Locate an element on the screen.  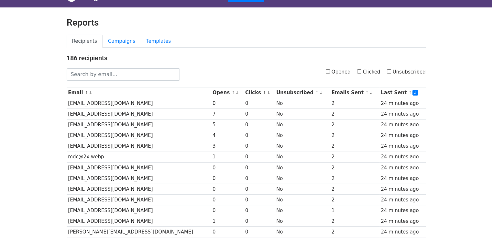
th: Last Sent is located at coordinates (403, 93).